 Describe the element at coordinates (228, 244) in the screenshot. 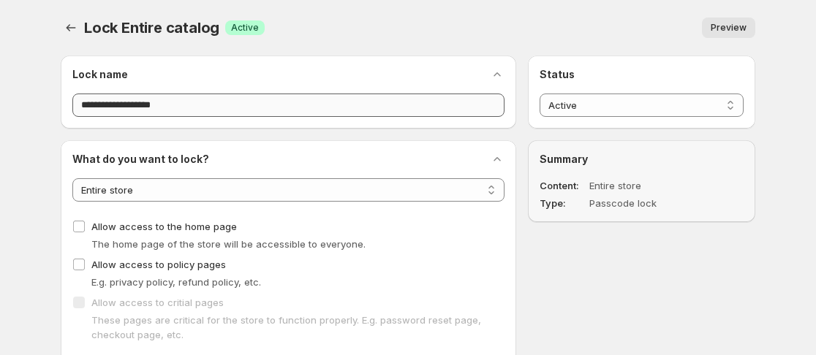

I see `span: The home page of the store will be accessible to everyone.` at that location.